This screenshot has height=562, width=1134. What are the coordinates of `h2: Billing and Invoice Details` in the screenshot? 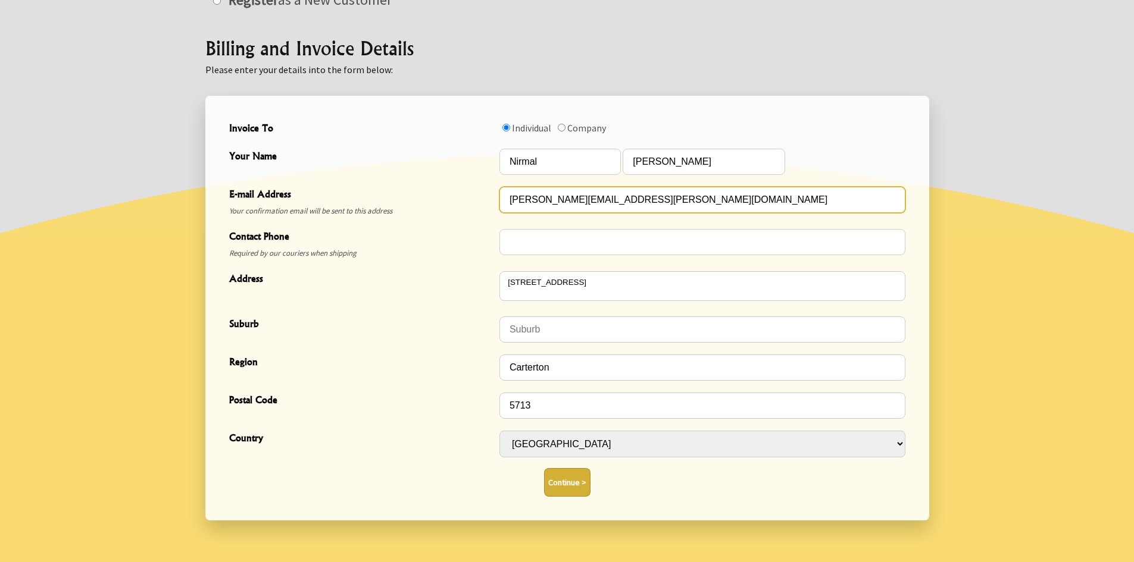 It's located at (567, 48).